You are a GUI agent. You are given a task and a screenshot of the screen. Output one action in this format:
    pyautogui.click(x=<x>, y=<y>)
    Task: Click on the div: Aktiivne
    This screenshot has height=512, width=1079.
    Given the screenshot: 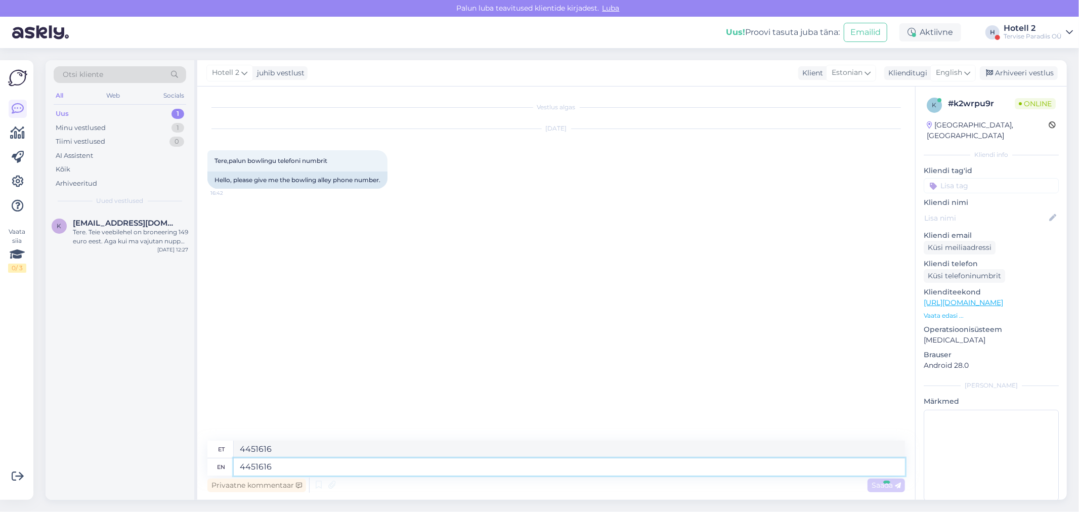 What is the action you would take?
    pyautogui.click(x=930, y=32)
    